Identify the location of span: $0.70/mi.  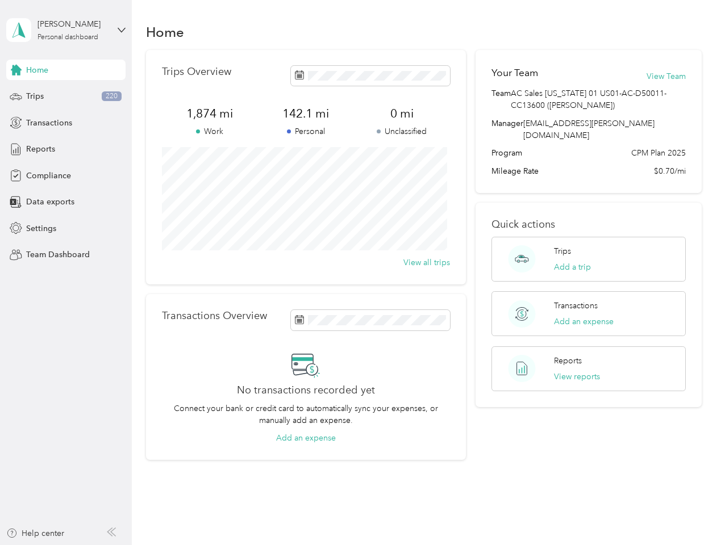
(669, 171).